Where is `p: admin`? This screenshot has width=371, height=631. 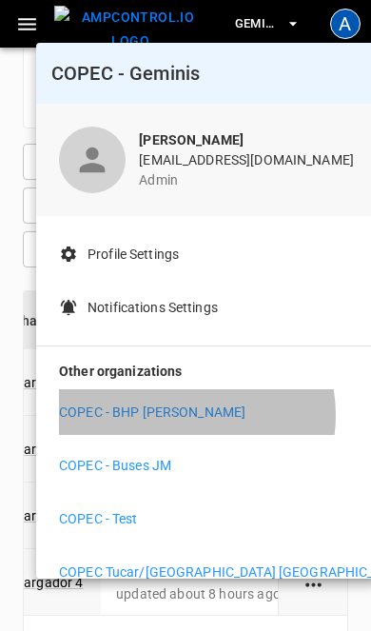 p: admin is located at coordinates (246, 180).